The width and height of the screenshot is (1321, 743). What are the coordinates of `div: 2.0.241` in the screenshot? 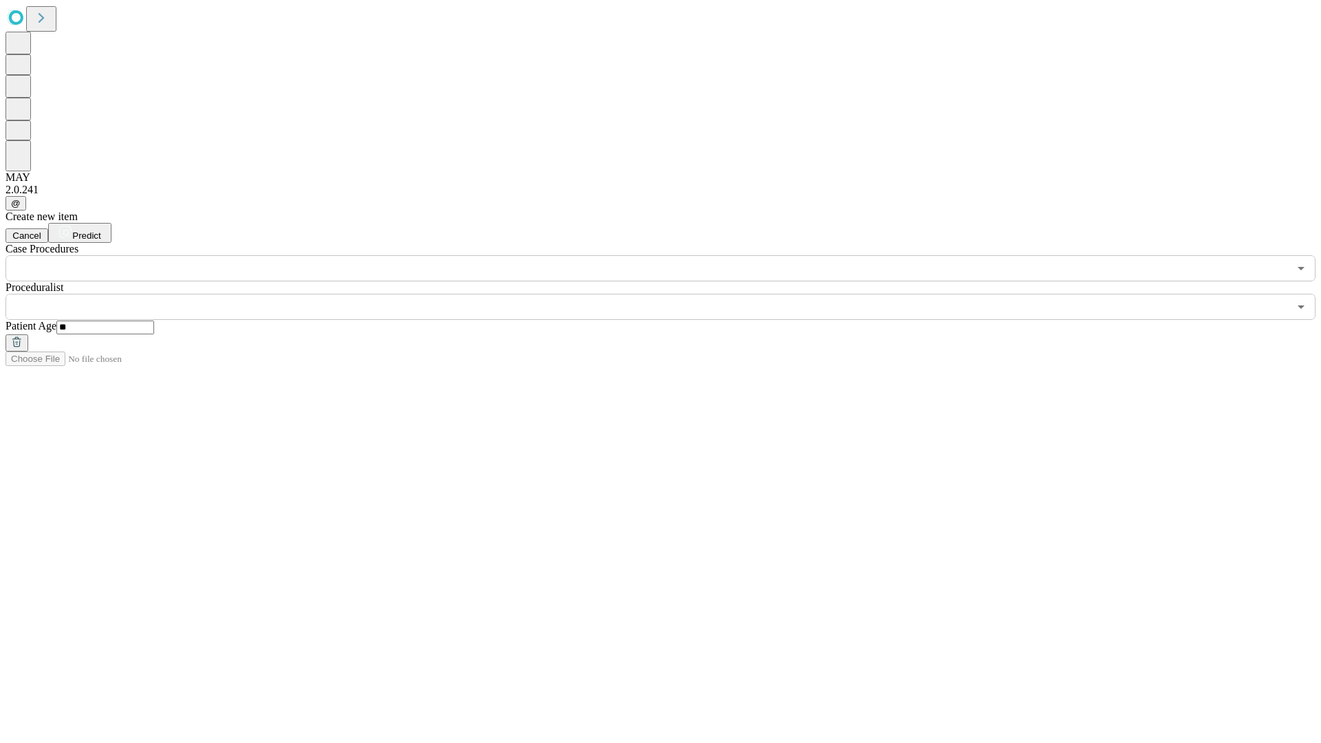 It's located at (660, 190).